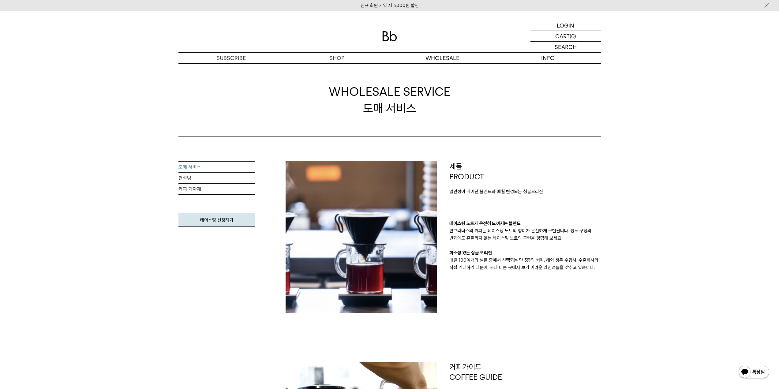  What do you see at coordinates (217, 178) in the screenshot?
I see `a: 컨설팅` at bounding box center [217, 178].